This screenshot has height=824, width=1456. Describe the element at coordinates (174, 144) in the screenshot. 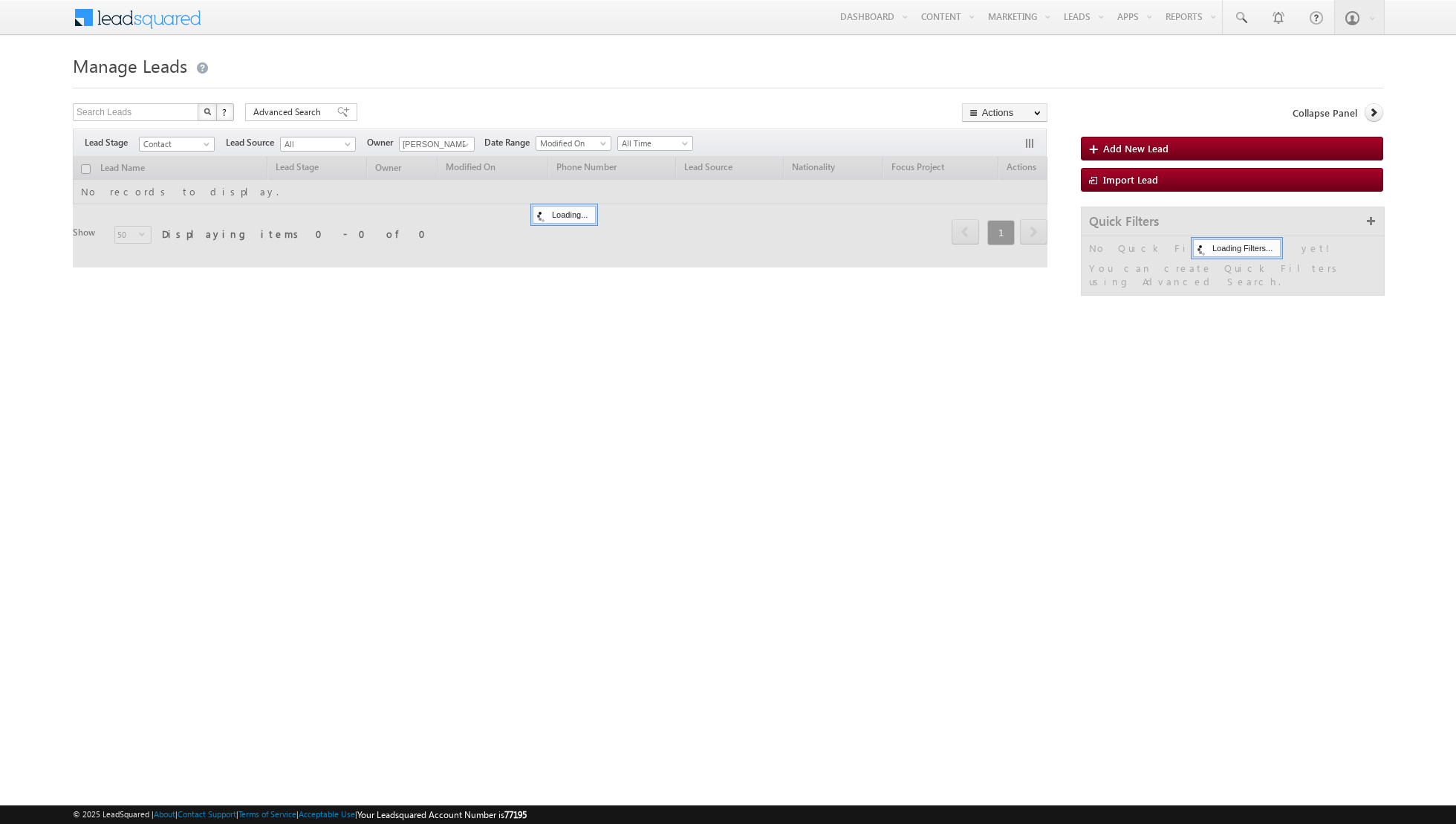

I see `span: Contact` at that location.